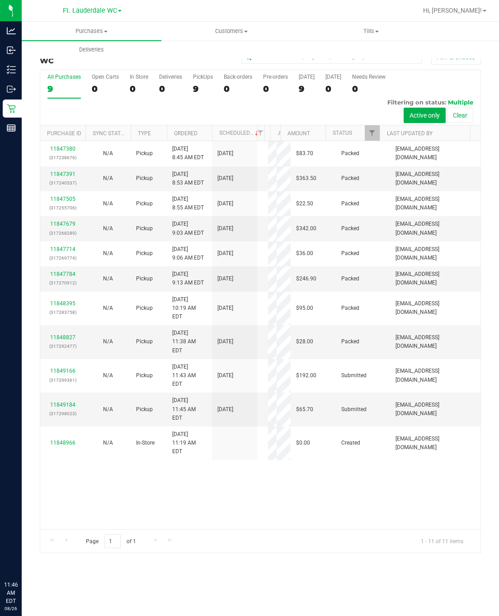 Image resolution: width=499 pixels, height=616 pixels. I want to click on th: Address, so click(275, 133).